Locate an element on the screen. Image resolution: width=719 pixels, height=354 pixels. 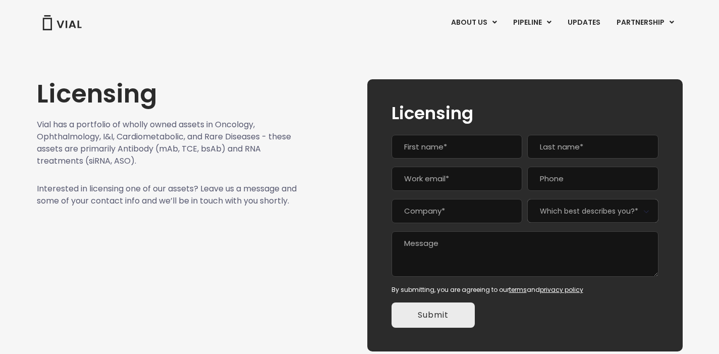
img: Vial Logo is located at coordinates (62, 23).